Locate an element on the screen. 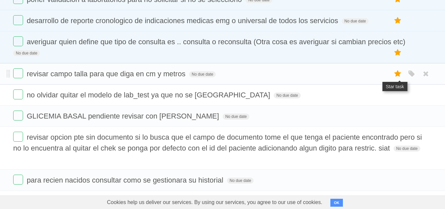  span: para recien nacidos consultar como se gestionara su historial is located at coordinates (126, 180).